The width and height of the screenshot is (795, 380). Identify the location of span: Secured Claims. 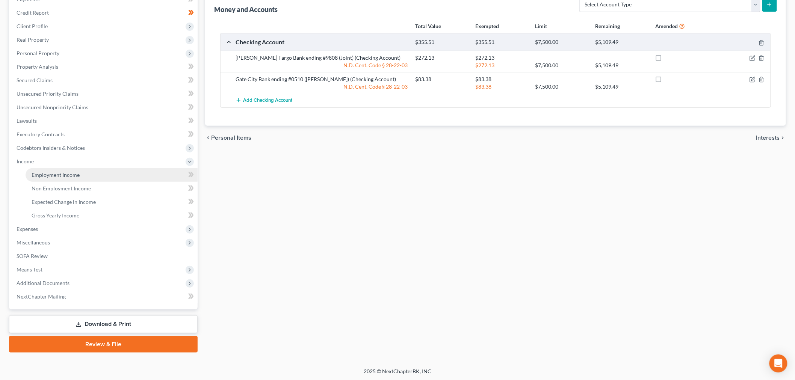
(35, 80).